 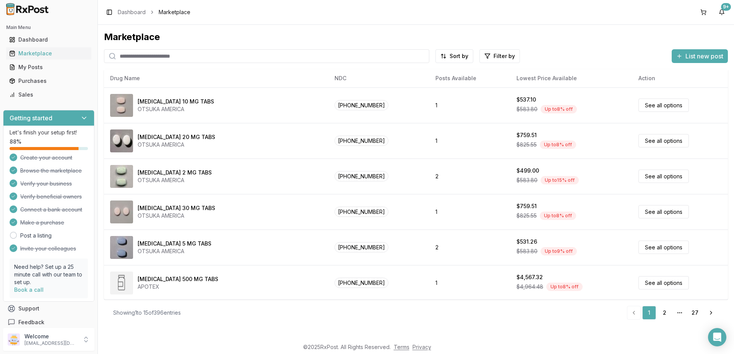 I want to click on div: My Posts, so click(x=49, y=67).